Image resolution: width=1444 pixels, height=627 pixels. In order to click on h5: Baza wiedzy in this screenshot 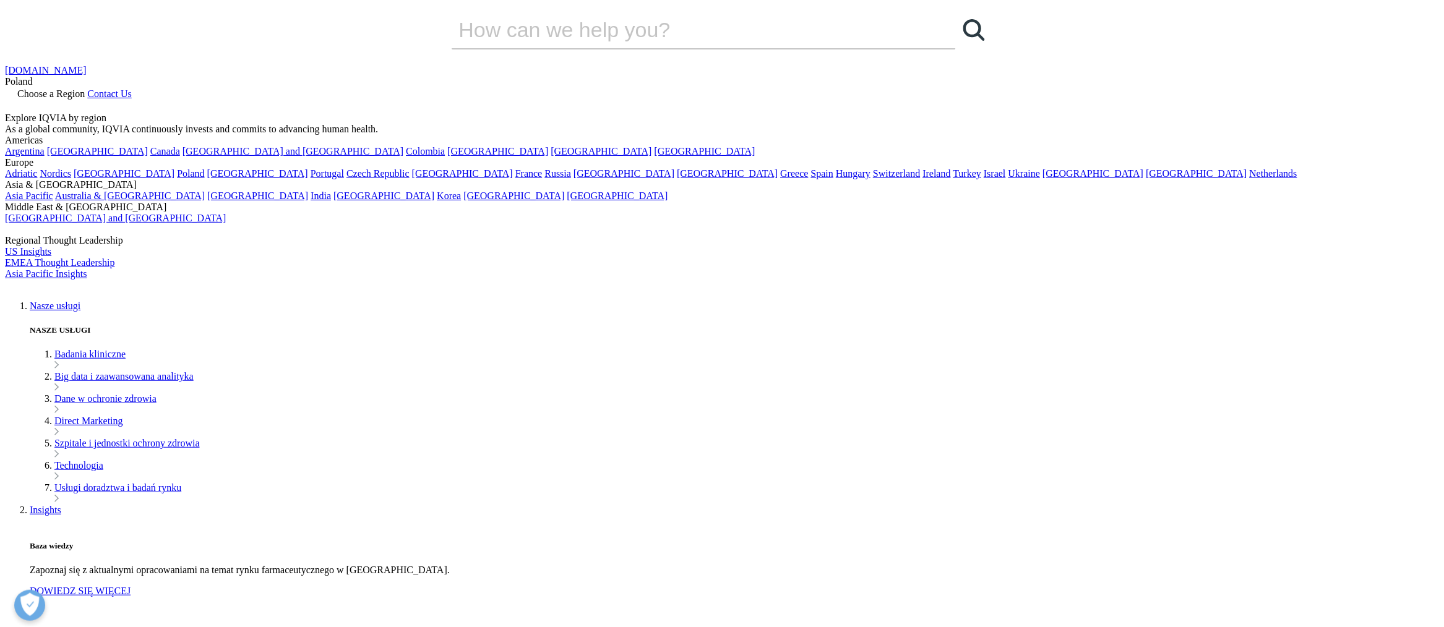, I will do `click(734, 546)`.